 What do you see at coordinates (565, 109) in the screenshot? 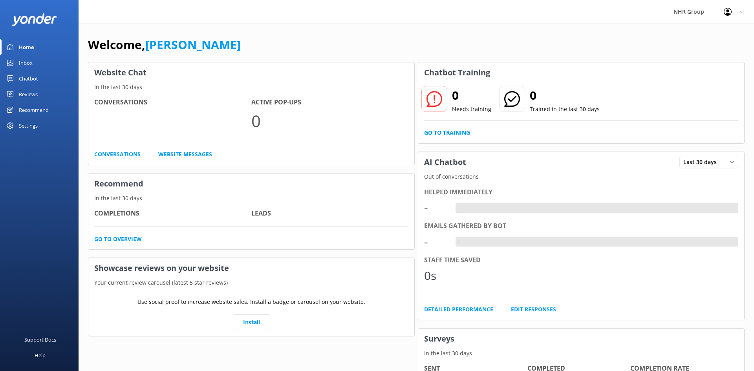
I see `p: Trained in the last 30 days` at bounding box center [565, 109].